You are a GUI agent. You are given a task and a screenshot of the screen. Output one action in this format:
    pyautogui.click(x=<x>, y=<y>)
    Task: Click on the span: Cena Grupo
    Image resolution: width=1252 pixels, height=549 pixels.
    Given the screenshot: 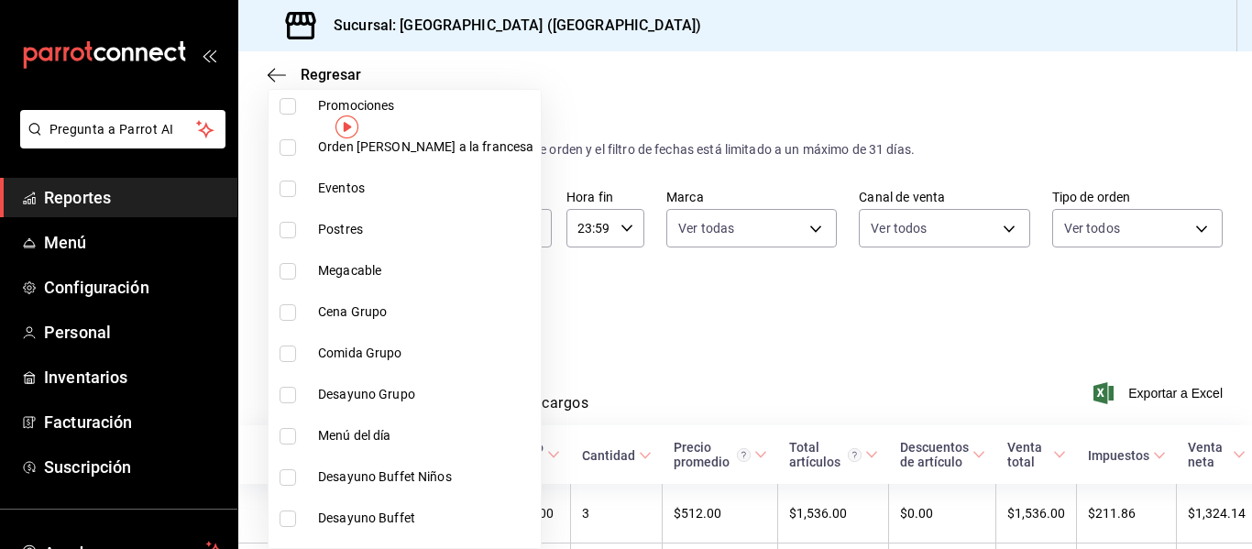 What is the action you would take?
    pyautogui.click(x=425, y=312)
    